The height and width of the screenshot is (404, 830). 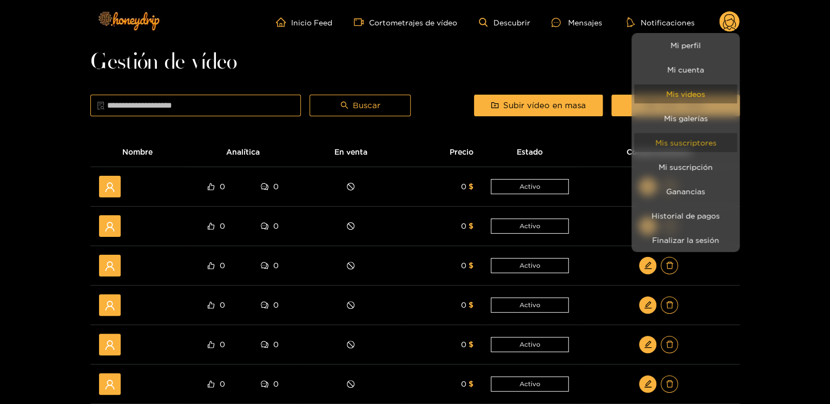 What do you see at coordinates (686, 69) in the screenshot?
I see `a: Mi cuenta` at bounding box center [686, 69].